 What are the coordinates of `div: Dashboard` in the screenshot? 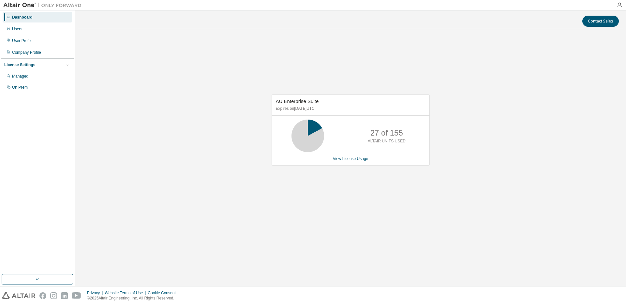 It's located at (22, 17).